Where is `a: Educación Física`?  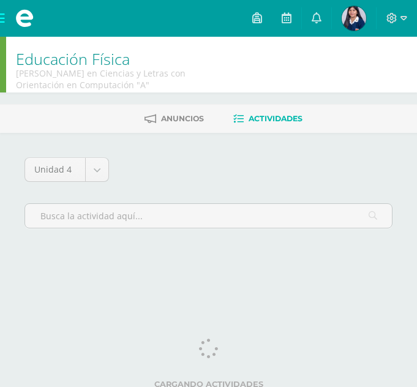 a: Educación Física is located at coordinates (73, 59).